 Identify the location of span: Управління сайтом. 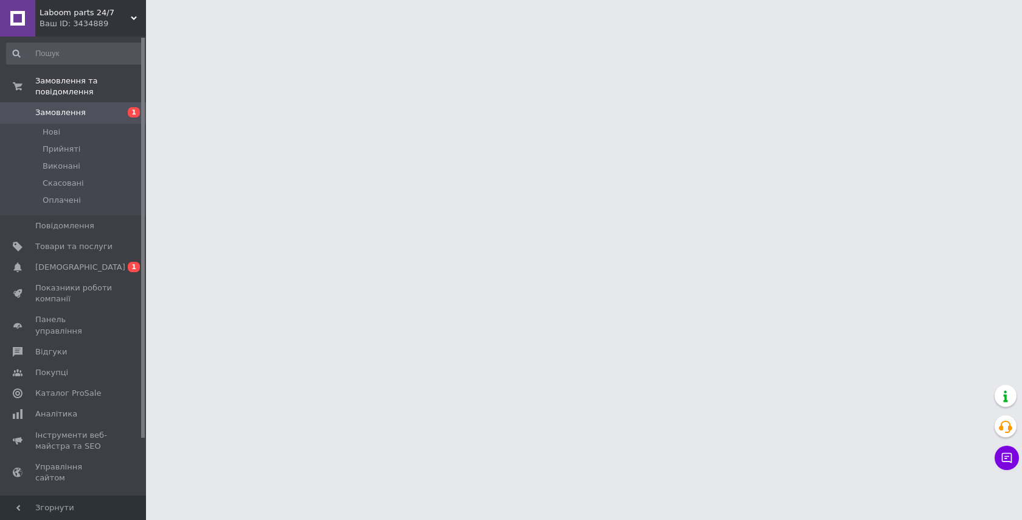
(74, 472).